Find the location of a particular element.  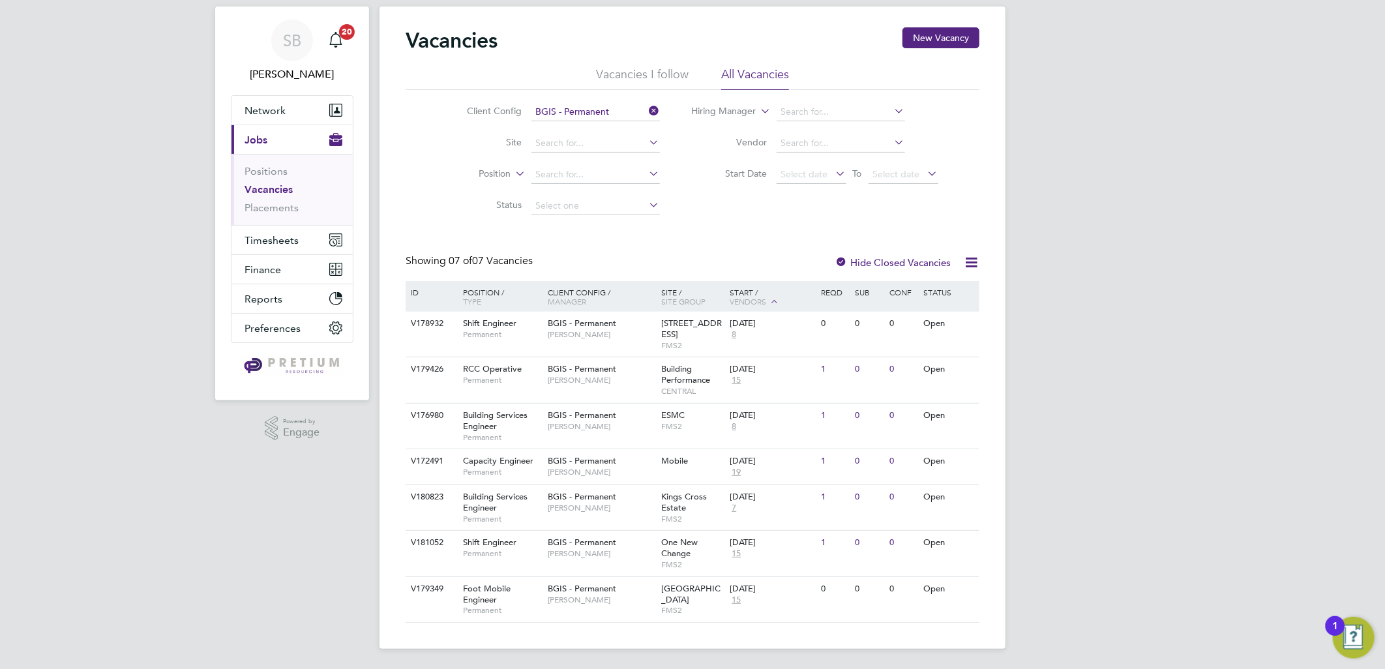

label: Client Config is located at coordinates (484, 111).